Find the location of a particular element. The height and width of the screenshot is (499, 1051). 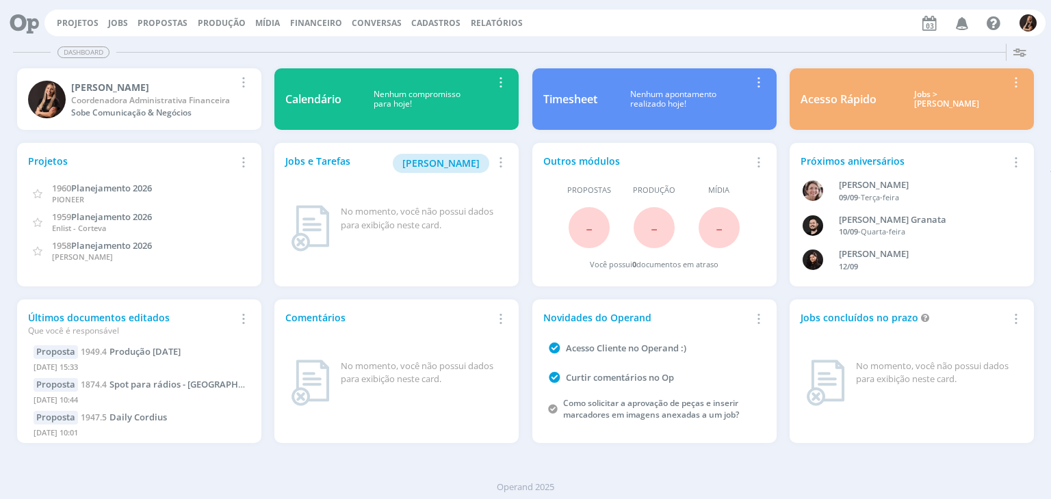

div: Timesheet is located at coordinates (570, 99).